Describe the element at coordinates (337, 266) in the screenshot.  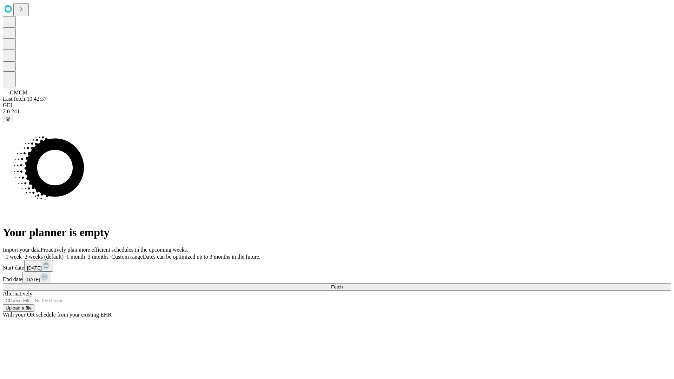
I see `div: Start date` at that location.